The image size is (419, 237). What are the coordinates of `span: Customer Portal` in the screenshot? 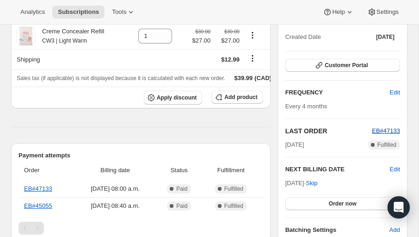 It's located at (346, 65).